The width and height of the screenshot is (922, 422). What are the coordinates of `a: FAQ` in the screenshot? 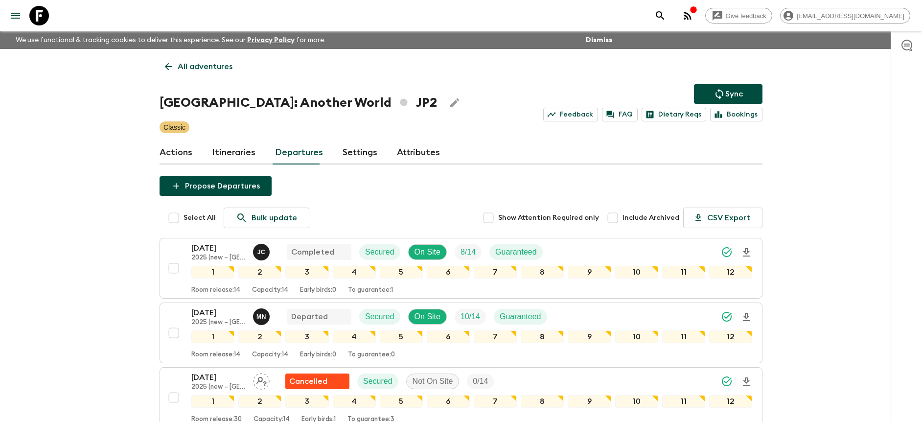 It's located at (620, 115).